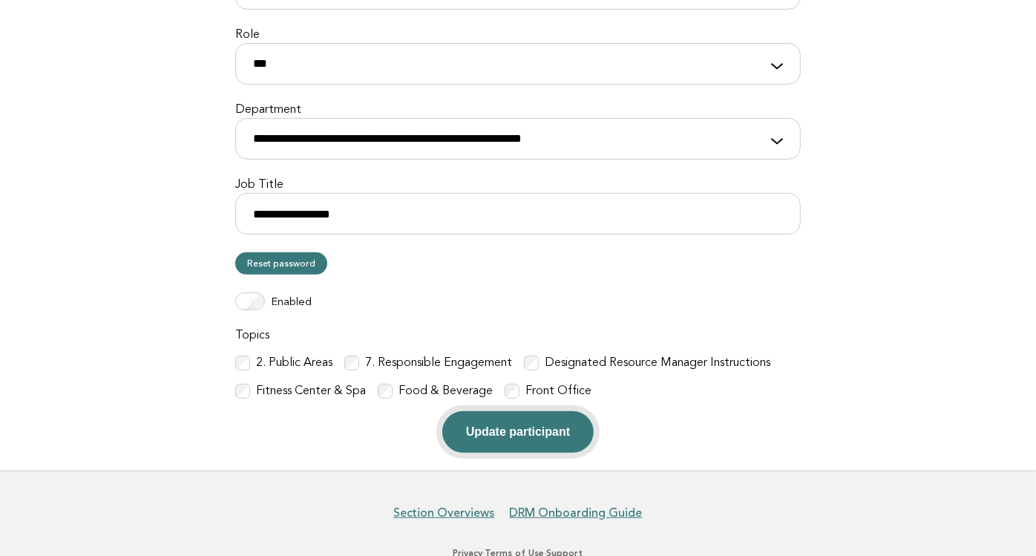 This screenshot has width=1036, height=556. What do you see at coordinates (658, 363) in the screenshot?
I see `label: Designated Resource Manager Instructions` at bounding box center [658, 363].